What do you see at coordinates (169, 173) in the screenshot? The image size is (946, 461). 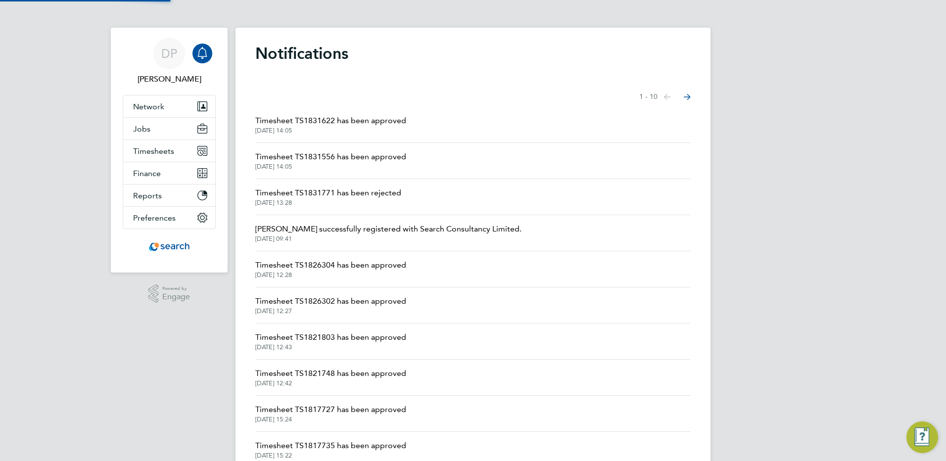 I see `button: Finance` at bounding box center [169, 173].